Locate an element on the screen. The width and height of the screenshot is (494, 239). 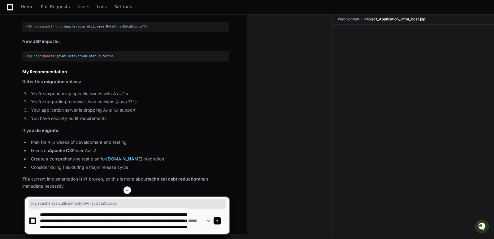
li: Your application server is dropping Axis 1.x support is located at coordinates (129, 110).